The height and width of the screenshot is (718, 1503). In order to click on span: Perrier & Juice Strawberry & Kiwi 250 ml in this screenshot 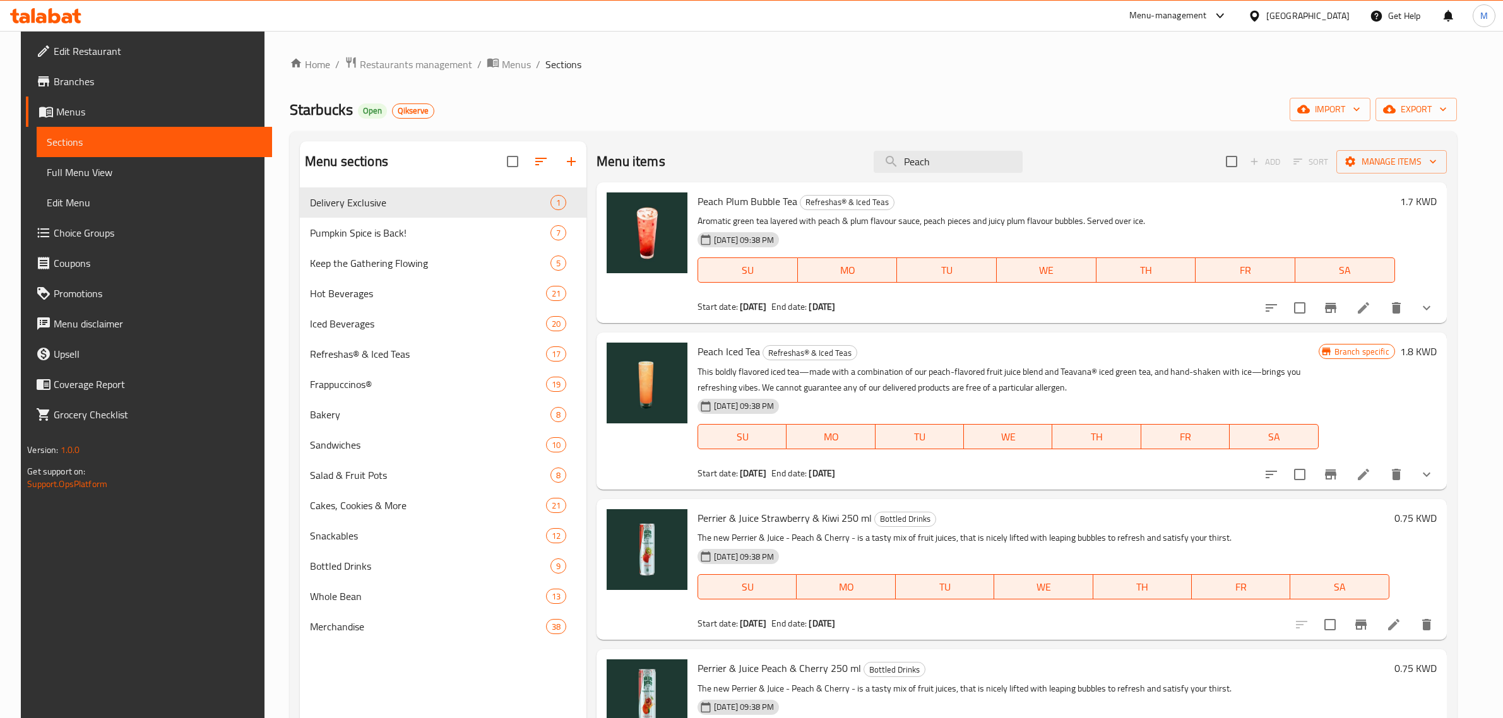, I will do `click(784, 518)`.